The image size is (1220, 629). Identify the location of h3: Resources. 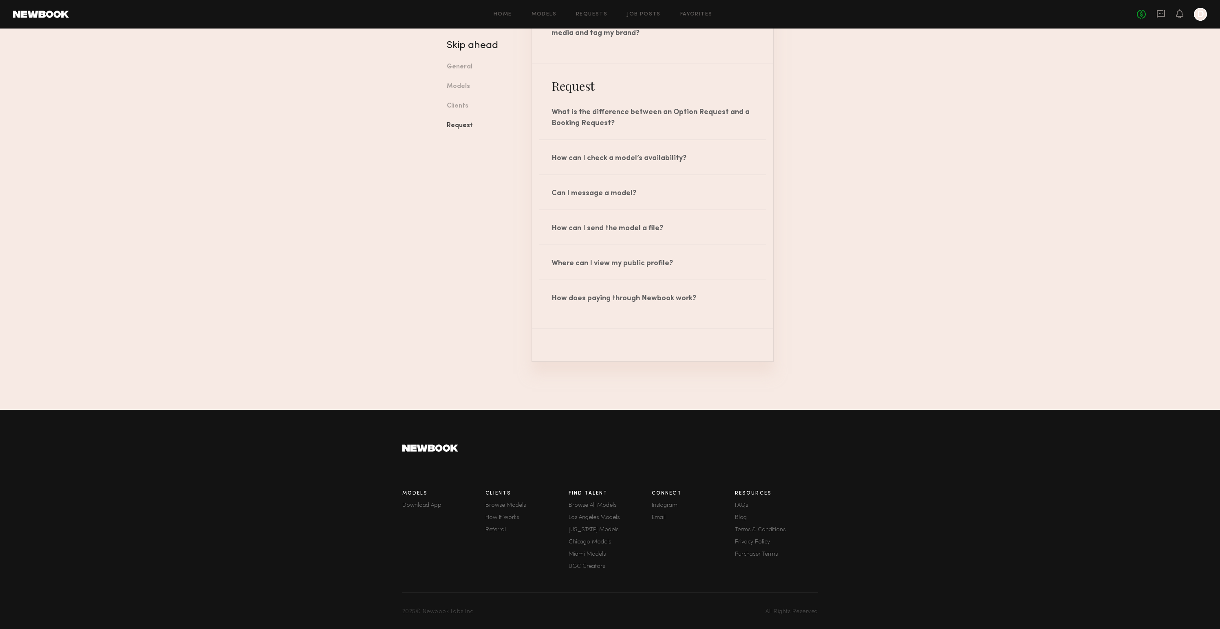
(776, 494).